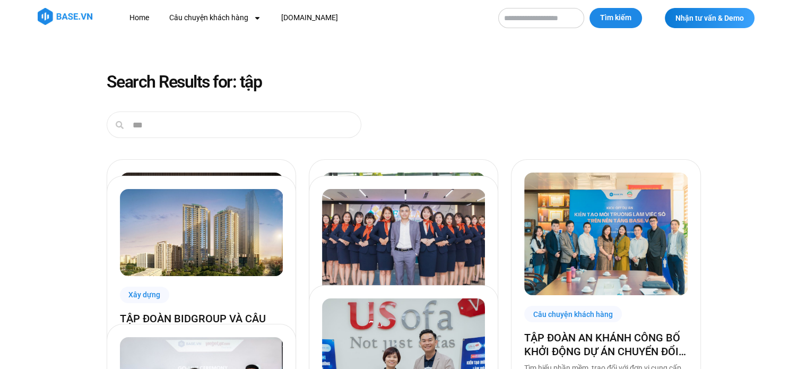 The width and height of the screenshot is (807, 369). I want to click on div: Xây dựng, so click(145, 295).